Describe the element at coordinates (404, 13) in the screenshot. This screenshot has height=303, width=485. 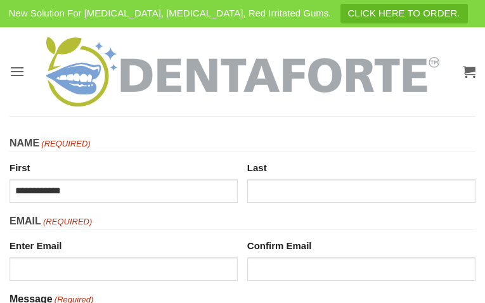
I see `a: CLICK HERE TO ORDER.` at that location.